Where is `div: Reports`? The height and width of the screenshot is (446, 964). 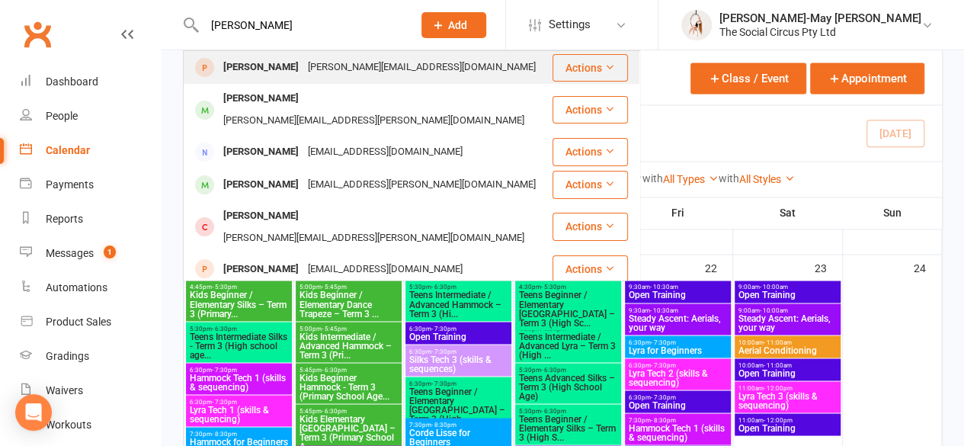 div: Reports is located at coordinates (64, 219).